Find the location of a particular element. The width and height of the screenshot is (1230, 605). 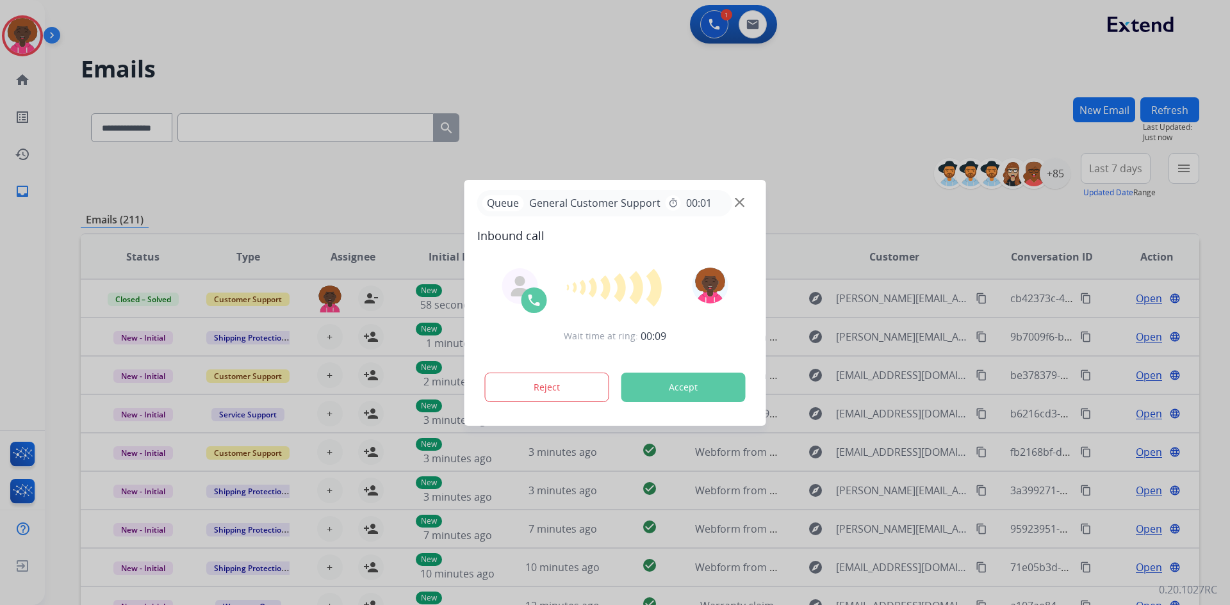

span: Inbound call is located at coordinates (615, 236).